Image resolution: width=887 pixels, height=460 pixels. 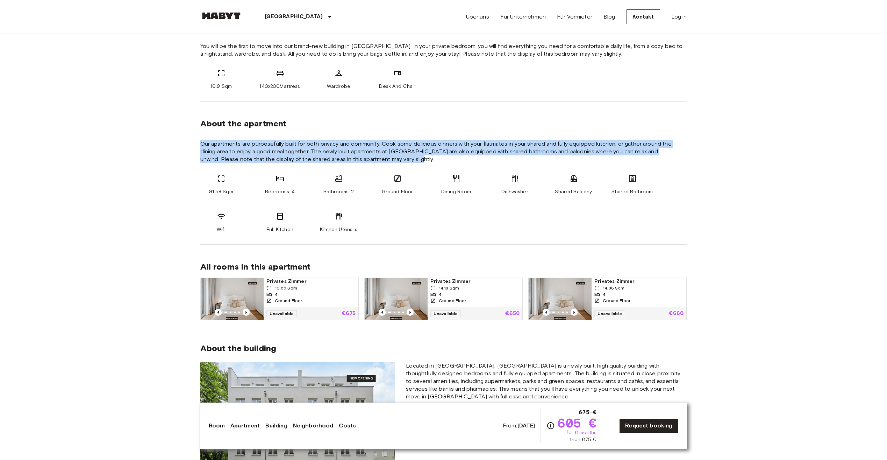 What do you see at coordinates (339, 86) in the screenshot?
I see `span: Wardrobe` at bounding box center [339, 86].